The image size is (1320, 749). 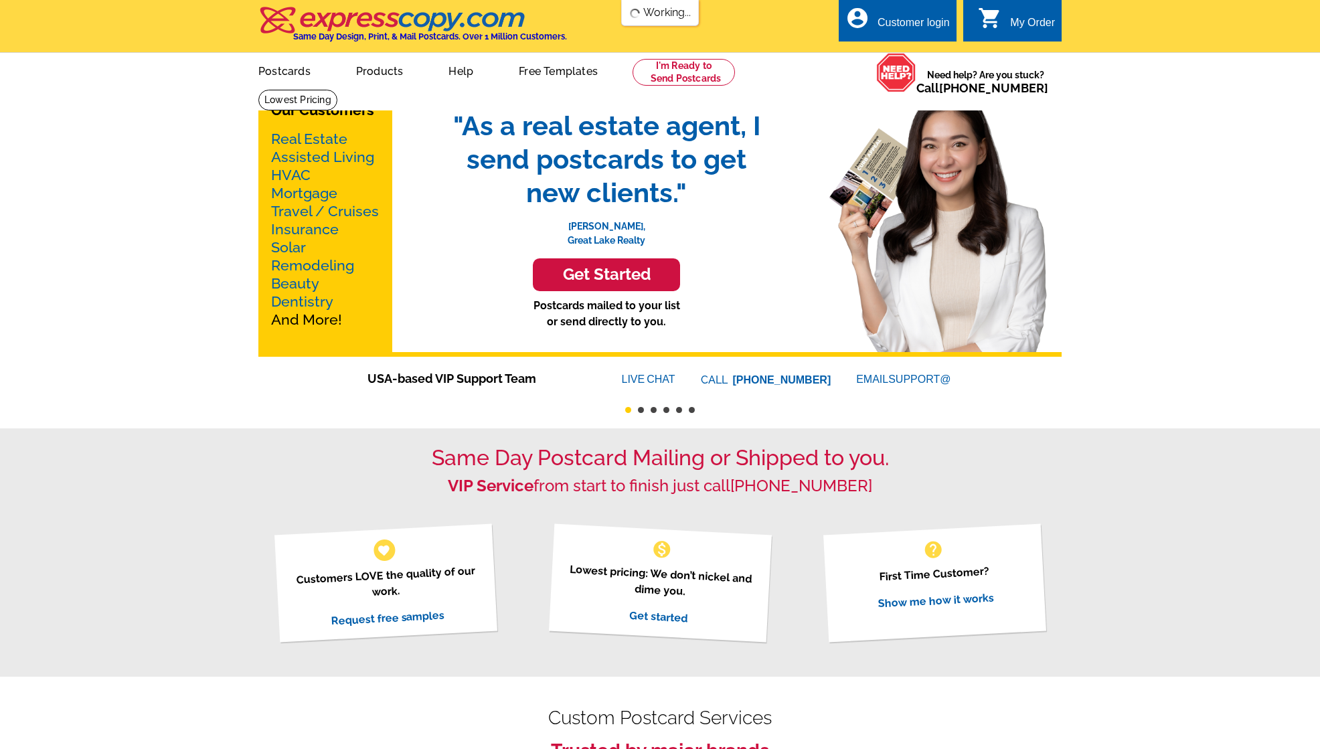 I want to click on a: Dentistry, so click(x=302, y=301).